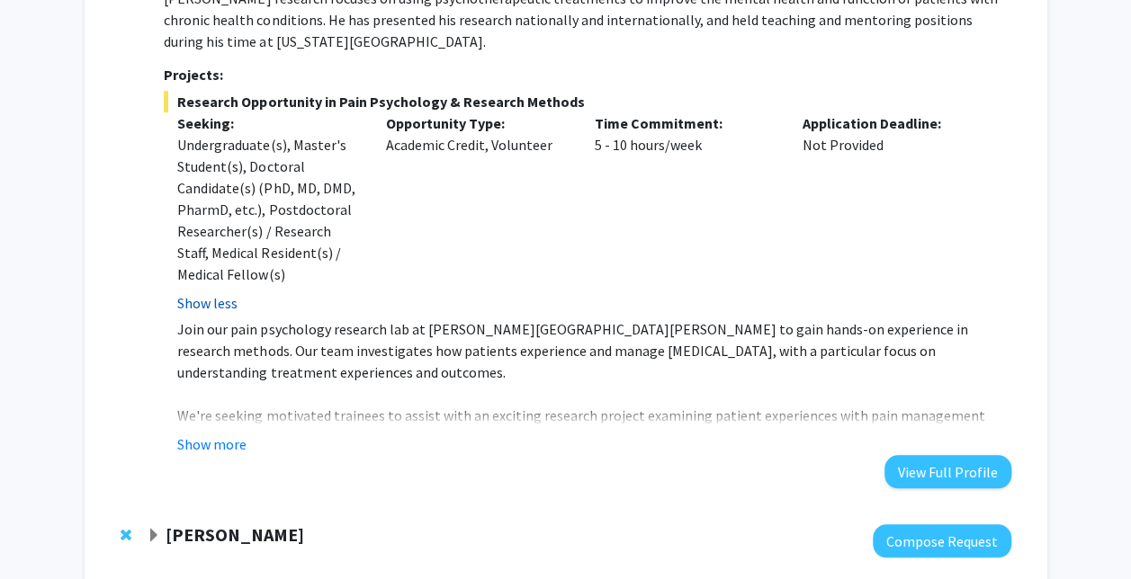 The image size is (1131, 579). Describe the element at coordinates (211, 444) in the screenshot. I see `button: Show more` at that location.